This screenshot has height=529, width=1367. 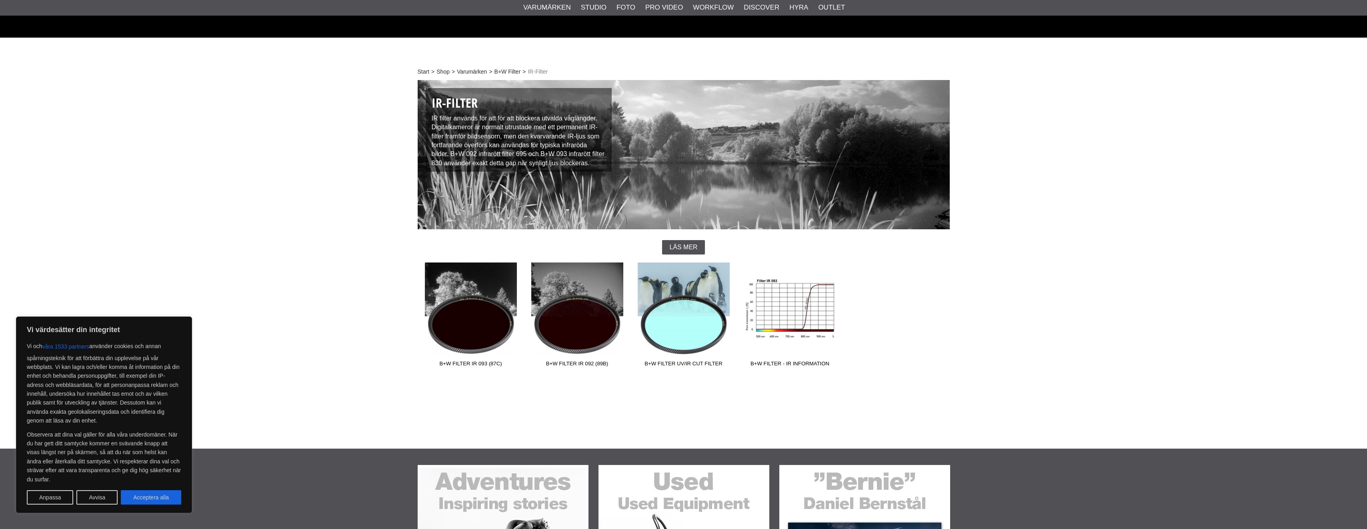 What do you see at coordinates (683, 247) in the screenshot?
I see `span: Läs mer` at bounding box center [683, 247].